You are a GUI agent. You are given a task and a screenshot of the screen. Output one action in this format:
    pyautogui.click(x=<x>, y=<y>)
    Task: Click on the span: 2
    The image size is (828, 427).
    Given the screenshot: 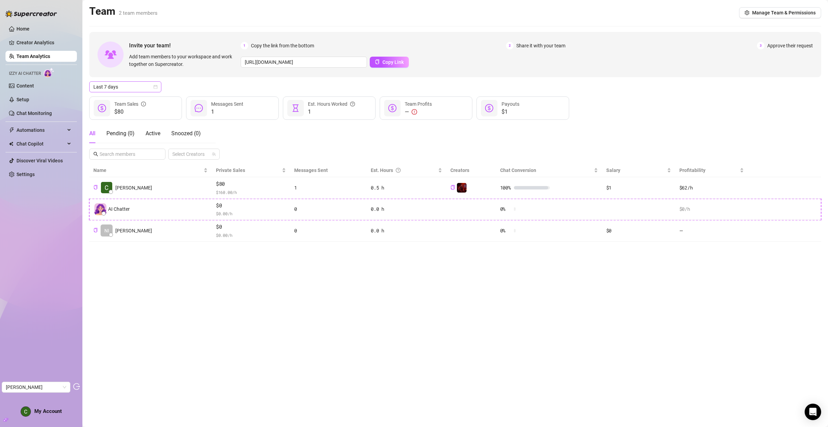 What is the action you would take?
    pyautogui.click(x=510, y=46)
    